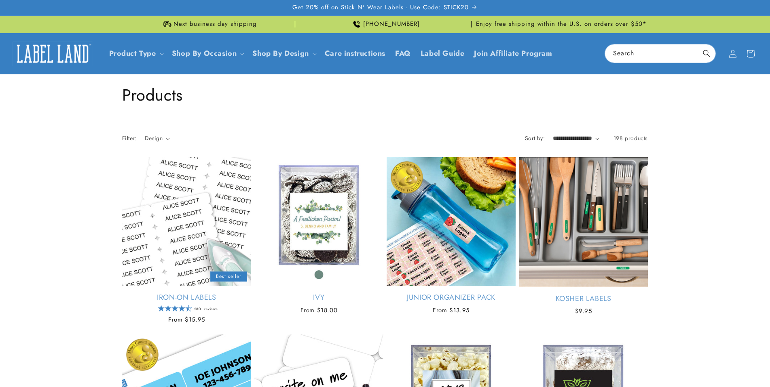 This screenshot has height=387, width=770. What do you see at coordinates (451, 298) in the screenshot?
I see `a: Junior Organizer Pack` at bounding box center [451, 298].